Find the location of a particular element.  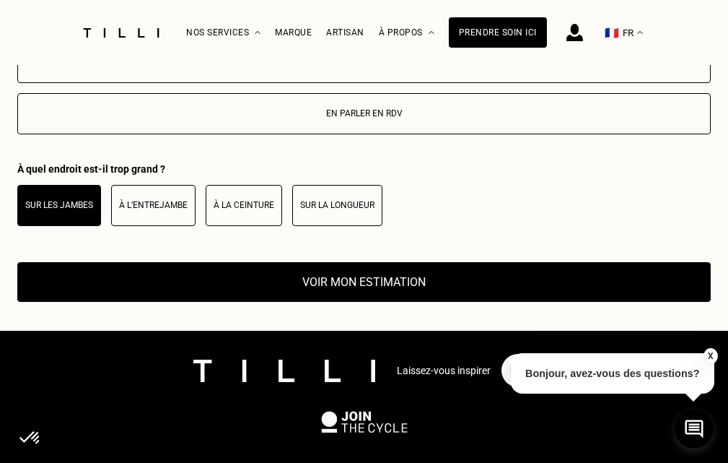

p: Sur la longueur is located at coordinates (337, 205).